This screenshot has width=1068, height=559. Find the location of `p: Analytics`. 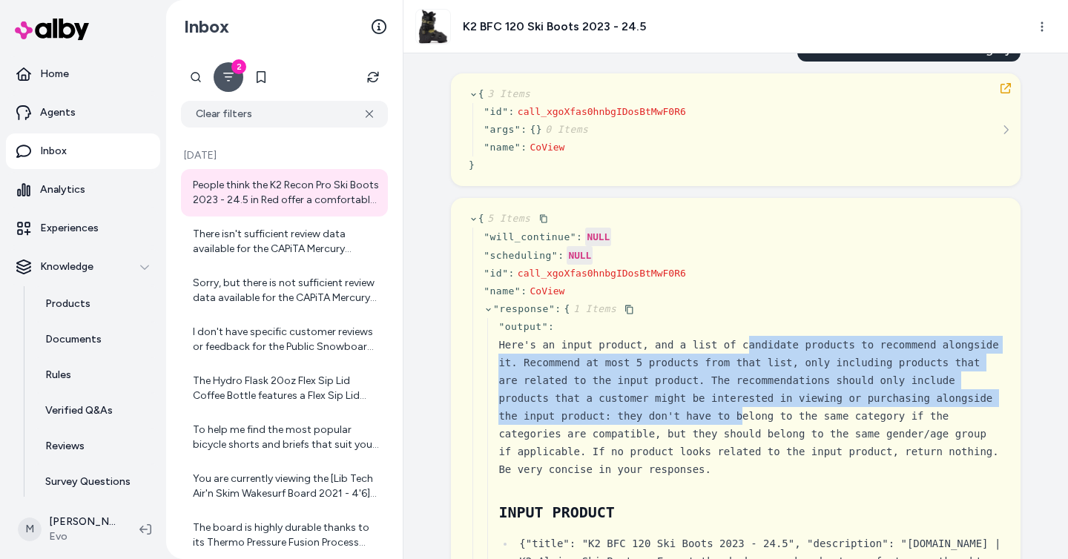

p: Analytics is located at coordinates (62, 190).